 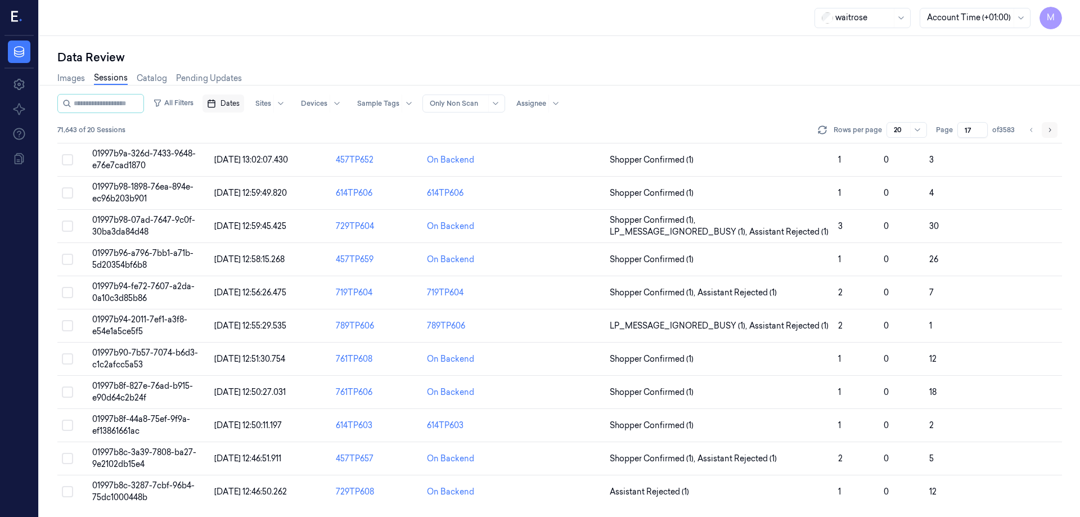 I want to click on span: of 3583, so click(x=1003, y=130).